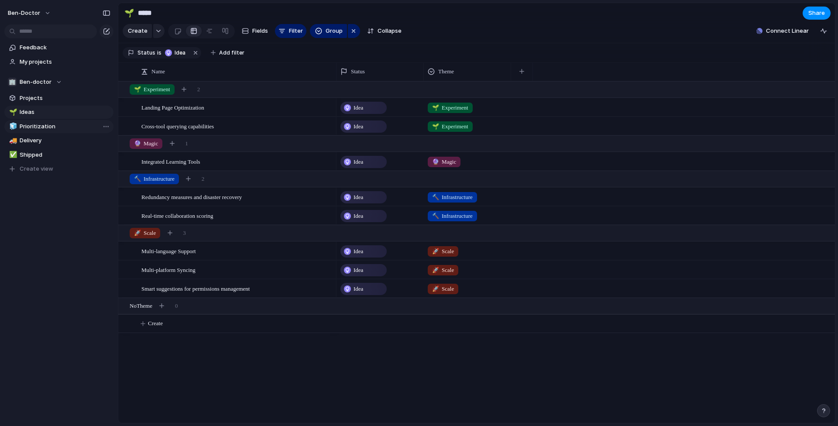 Image resolution: width=838 pixels, height=426 pixels. What do you see at coordinates (389, 31) in the screenshot?
I see `span: Collapse` at bounding box center [389, 31].